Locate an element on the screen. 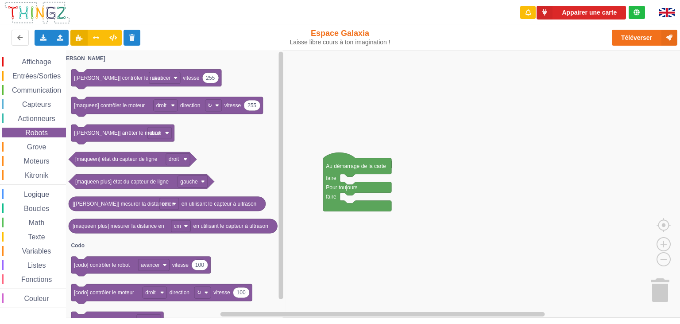 This screenshot has width=680, height=324. button: Appairer une carte is located at coordinates (581, 12).